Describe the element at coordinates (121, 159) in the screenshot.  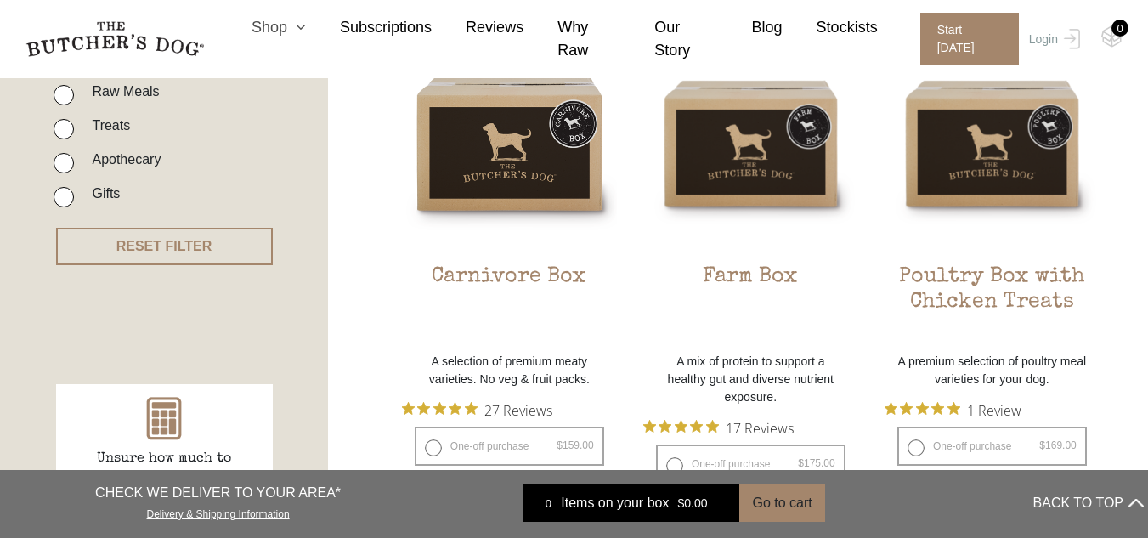
I see `label: Apothecary` at that location.